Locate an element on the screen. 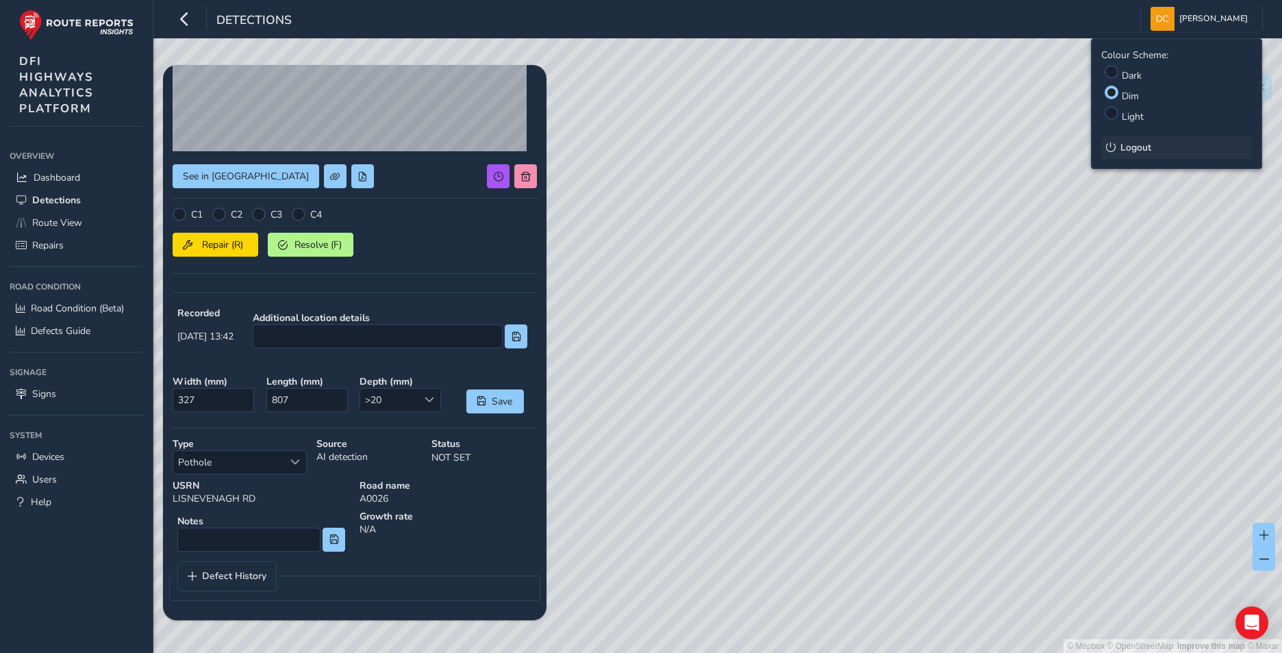 The image size is (1282, 653). div: AI detection is located at coordinates (369, 456).